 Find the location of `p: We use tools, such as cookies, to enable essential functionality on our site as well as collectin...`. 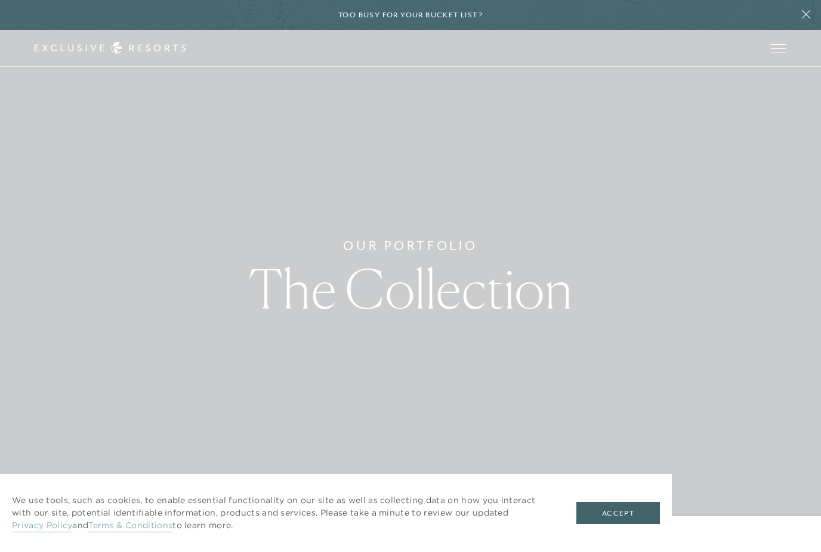

p: We use tools, such as cookies, to enable essential functionality on our site as well as collectin... is located at coordinates (282, 513).